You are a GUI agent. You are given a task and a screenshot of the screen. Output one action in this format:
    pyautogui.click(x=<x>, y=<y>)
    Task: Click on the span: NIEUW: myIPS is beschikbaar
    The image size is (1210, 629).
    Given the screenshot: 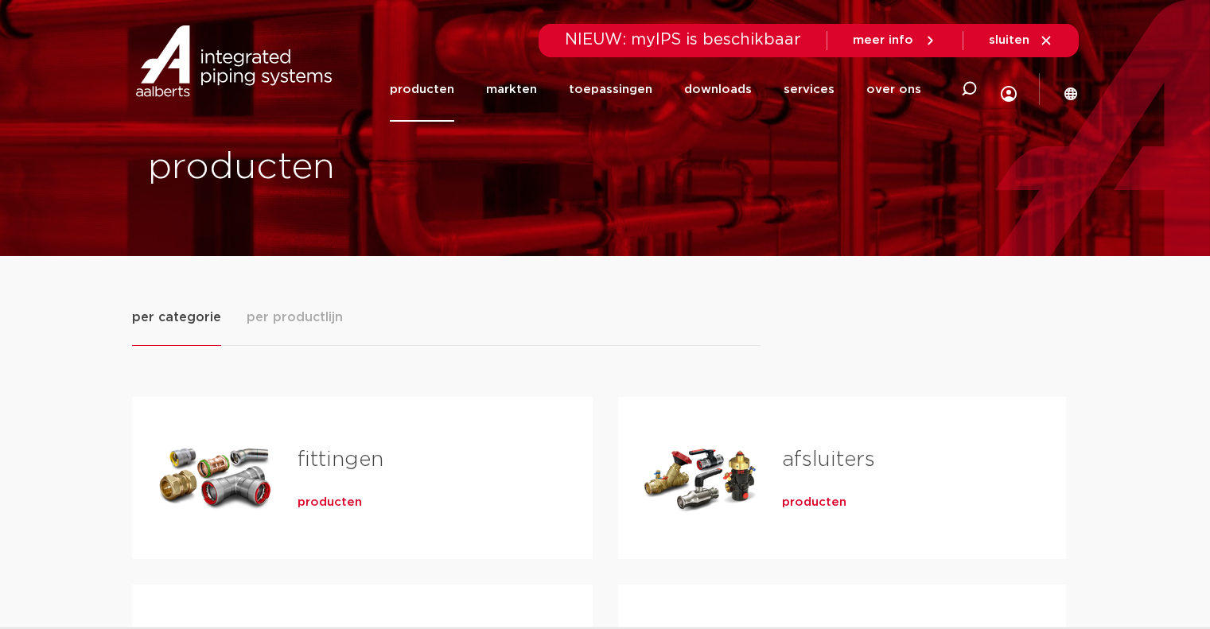 What is the action you would take?
    pyautogui.click(x=683, y=40)
    